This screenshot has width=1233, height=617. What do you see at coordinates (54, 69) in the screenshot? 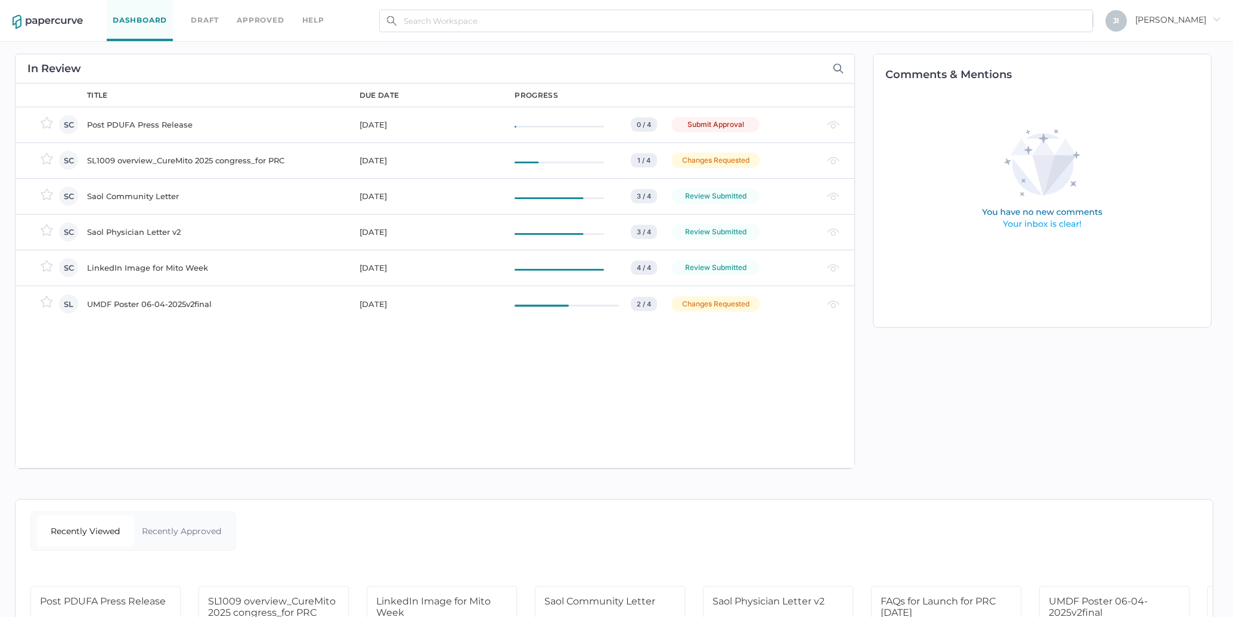
I see `h2: In Review` at bounding box center [54, 69].